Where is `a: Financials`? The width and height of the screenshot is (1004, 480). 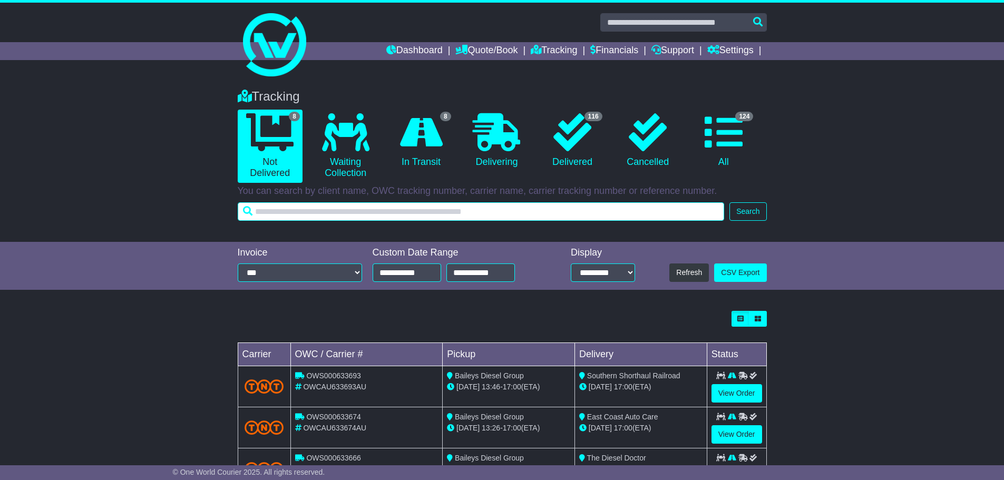 a: Financials is located at coordinates (614, 51).